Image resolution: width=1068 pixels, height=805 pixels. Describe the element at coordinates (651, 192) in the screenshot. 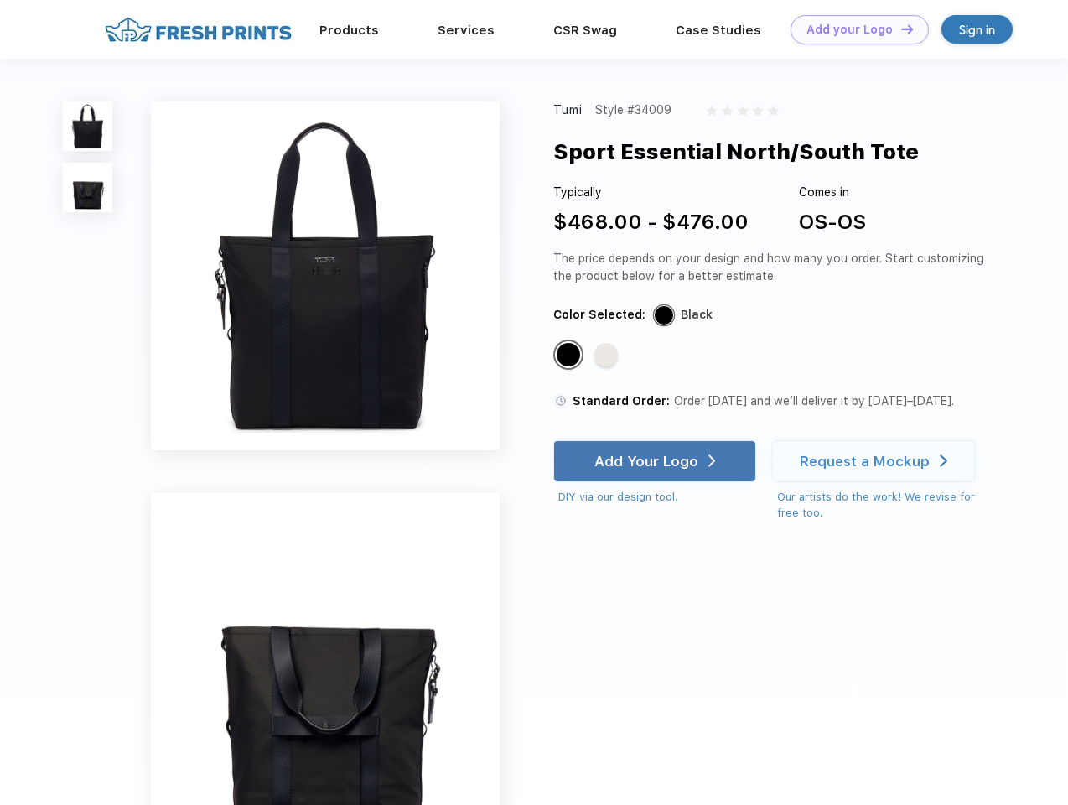

I see `div: Typically` at that location.